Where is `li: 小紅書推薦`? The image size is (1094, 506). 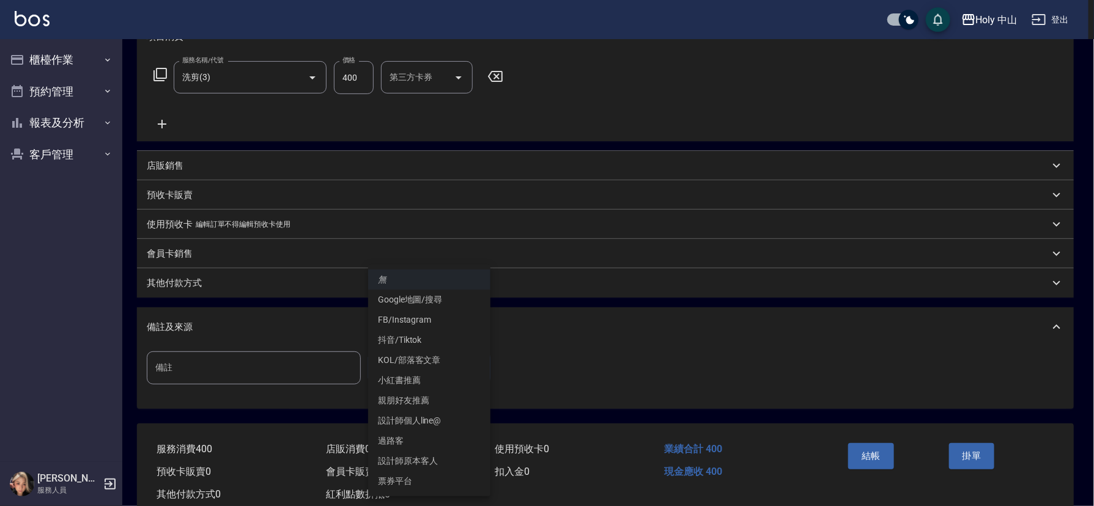 li: 小紅書推薦 is located at coordinates (429, 380).